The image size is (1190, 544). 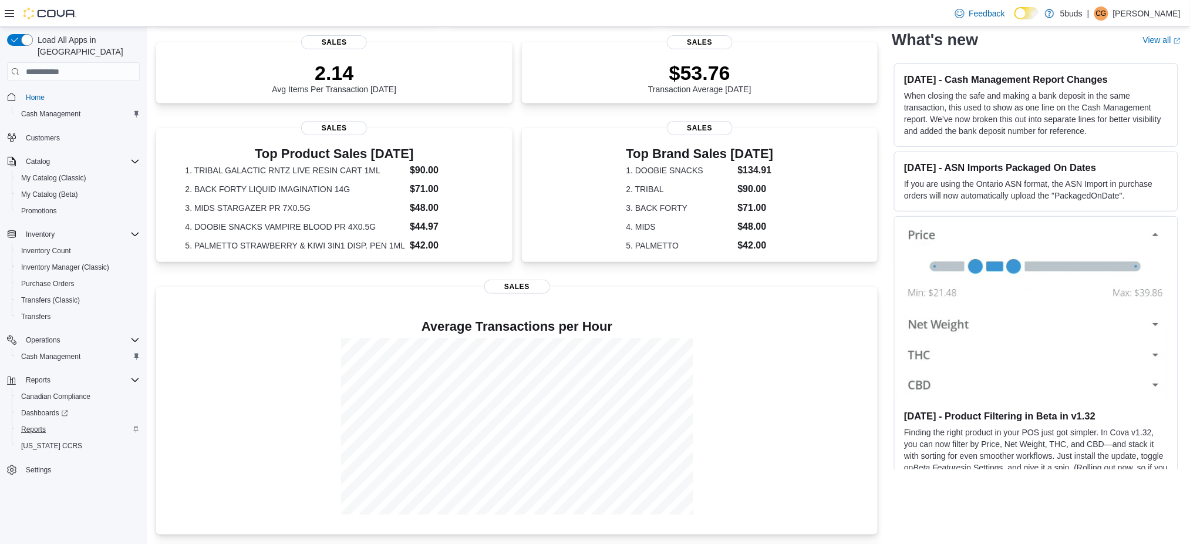 What do you see at coordinates (295, 227) in the screenshot?
I see `dt: 4. DOOBIE SNACKS VAMPIRE BLOOD PR 4X0.5G` at bounding box center [295, 227].